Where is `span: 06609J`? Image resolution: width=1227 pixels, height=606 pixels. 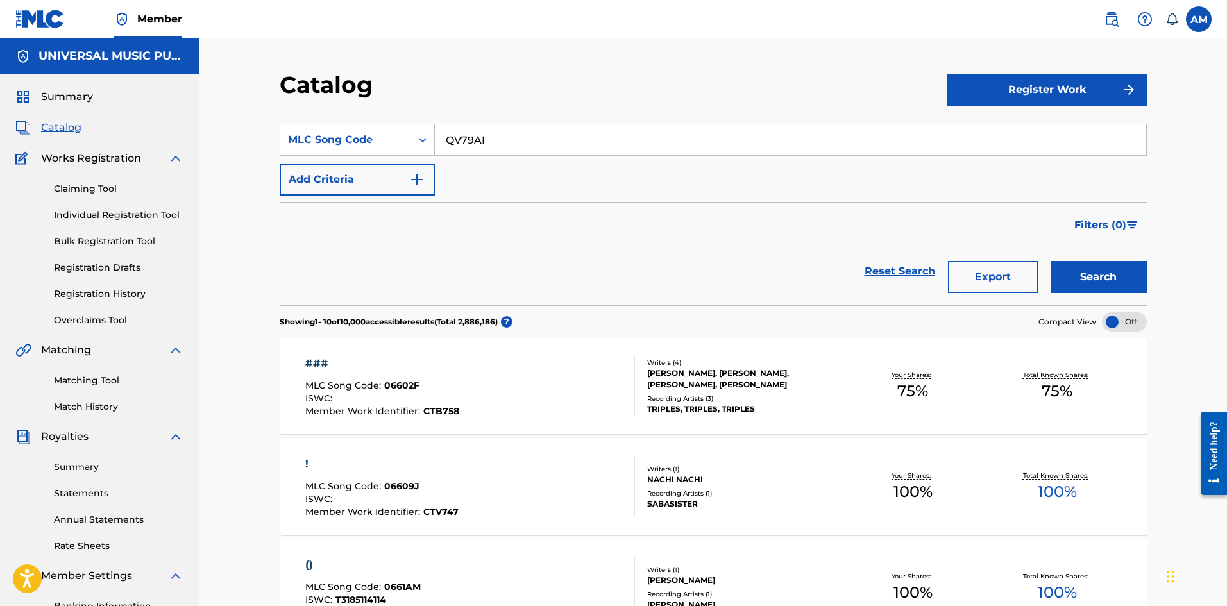 span: 06609J is located at coordinates (401, 486).